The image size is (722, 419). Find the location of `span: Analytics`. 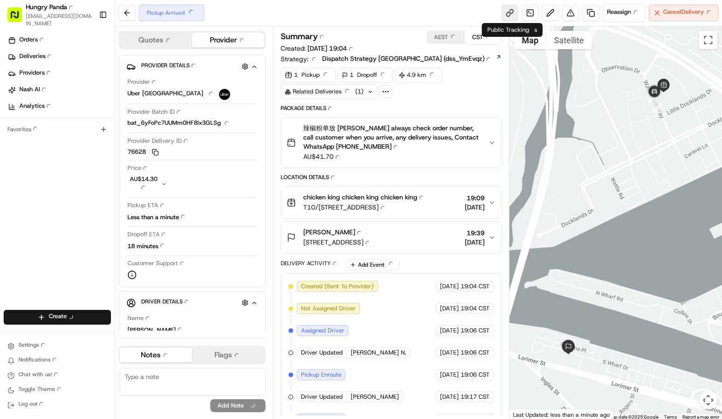

span: Analytics is located at coordinates (37, 107).